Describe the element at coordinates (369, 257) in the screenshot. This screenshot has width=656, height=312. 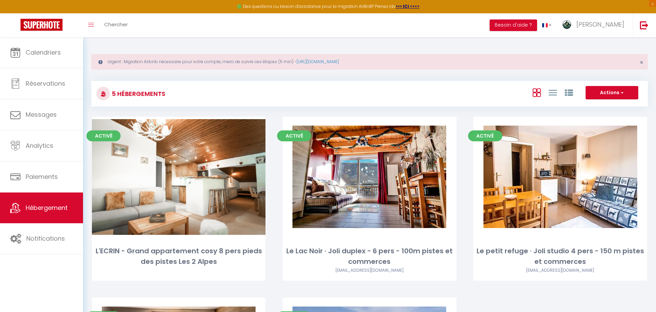
I see `div: Le Lac Noir · Joli duplex - 6 pers - 100m pistes et commerces` at that location.